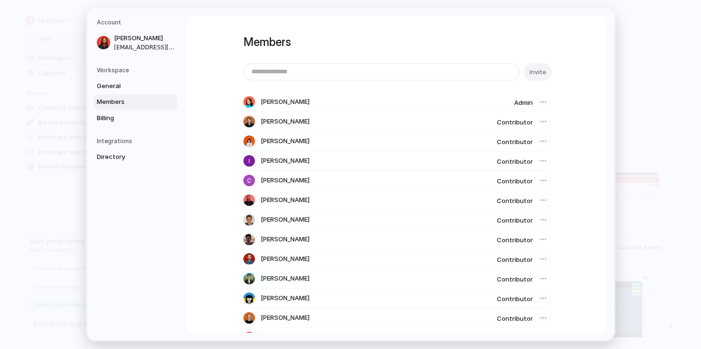 Image resolution: width=701 pixels, height=349 pixels. Describe the element at coordinates (127, 102) in the screenshot. I see `span: Members` at that location.